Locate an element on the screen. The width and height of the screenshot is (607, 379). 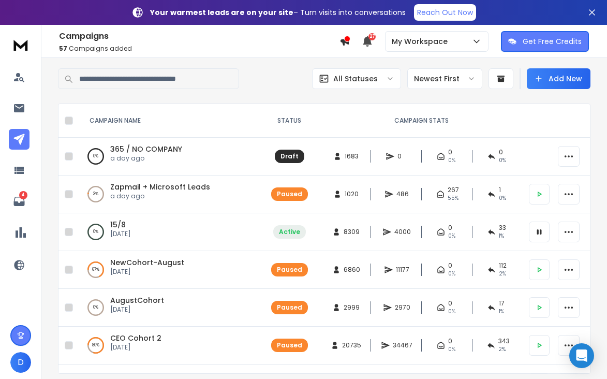
span: 112 is located at coordinates (503, 266).